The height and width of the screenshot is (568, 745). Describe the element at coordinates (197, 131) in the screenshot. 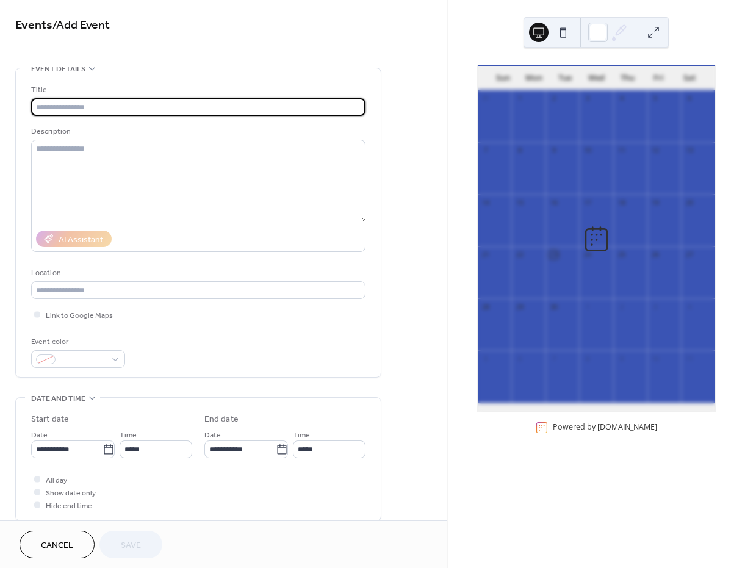

I see `div: Description` at that location.